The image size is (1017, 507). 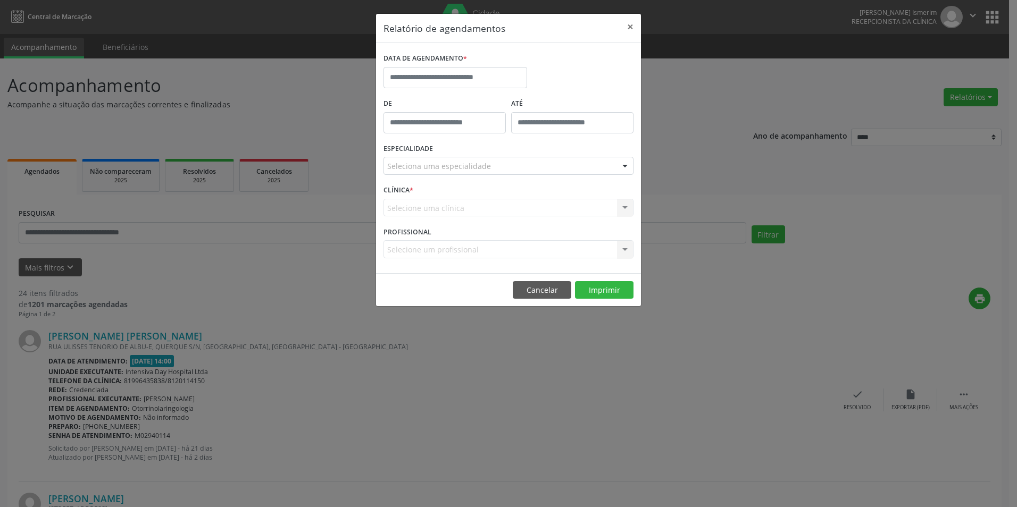 I want to click on label: ESPECIALIDADE, so click(x=408, y=149).